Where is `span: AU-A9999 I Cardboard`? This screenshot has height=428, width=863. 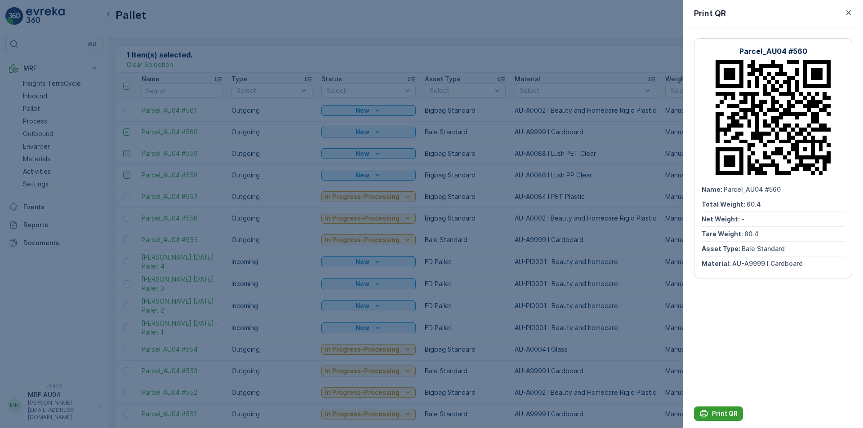
span: AU-A9999 I Cardboard is located at coordinates (767, 263).